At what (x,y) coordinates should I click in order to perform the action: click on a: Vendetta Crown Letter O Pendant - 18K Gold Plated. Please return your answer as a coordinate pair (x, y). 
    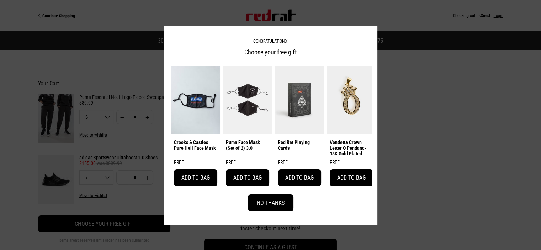
    Looking at the image, I should click on (351, 148).